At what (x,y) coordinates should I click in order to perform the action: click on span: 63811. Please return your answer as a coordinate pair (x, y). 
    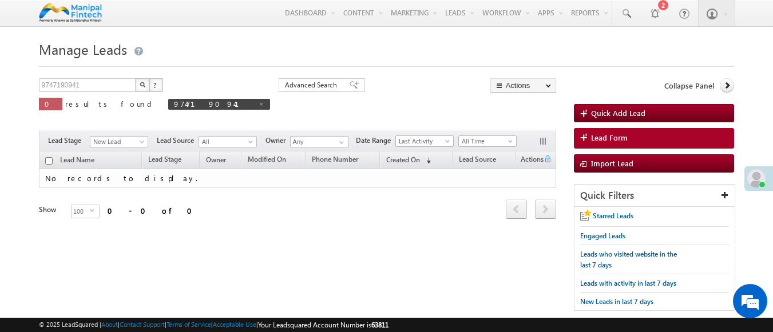
    Looking at the image, I should click on (380, 325).